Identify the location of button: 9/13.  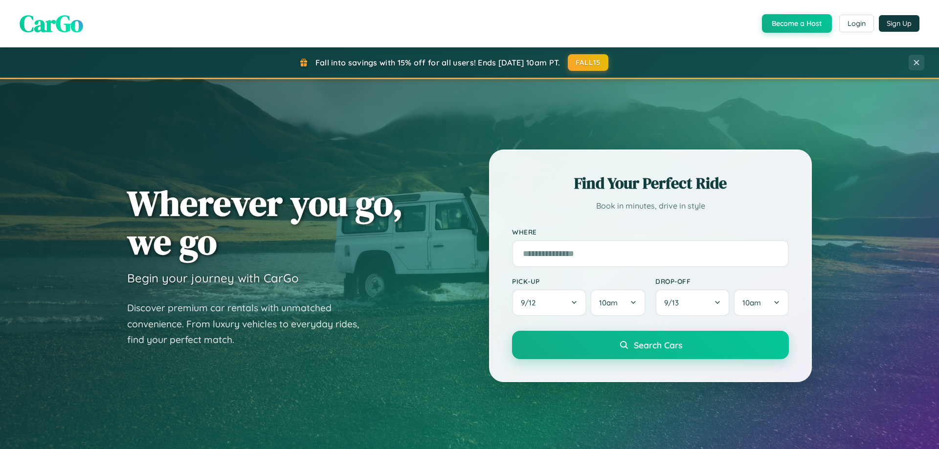
(693, 303).